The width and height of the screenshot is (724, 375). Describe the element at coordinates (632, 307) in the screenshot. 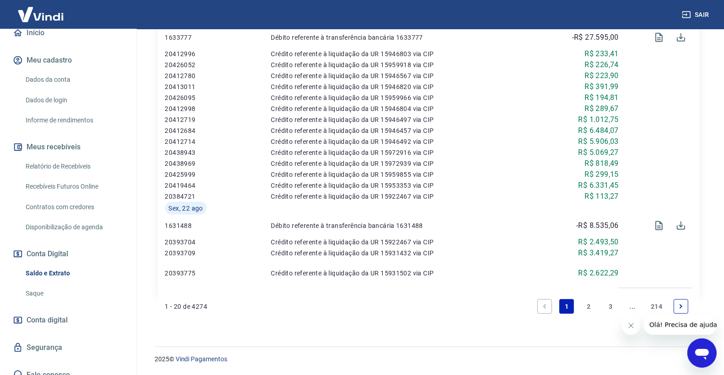

I see `a: Jump forward` at that location.